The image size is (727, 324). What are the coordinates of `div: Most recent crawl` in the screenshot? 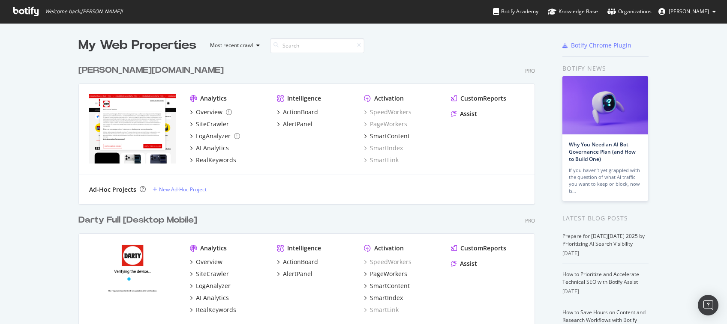 It's located at (231, 45).